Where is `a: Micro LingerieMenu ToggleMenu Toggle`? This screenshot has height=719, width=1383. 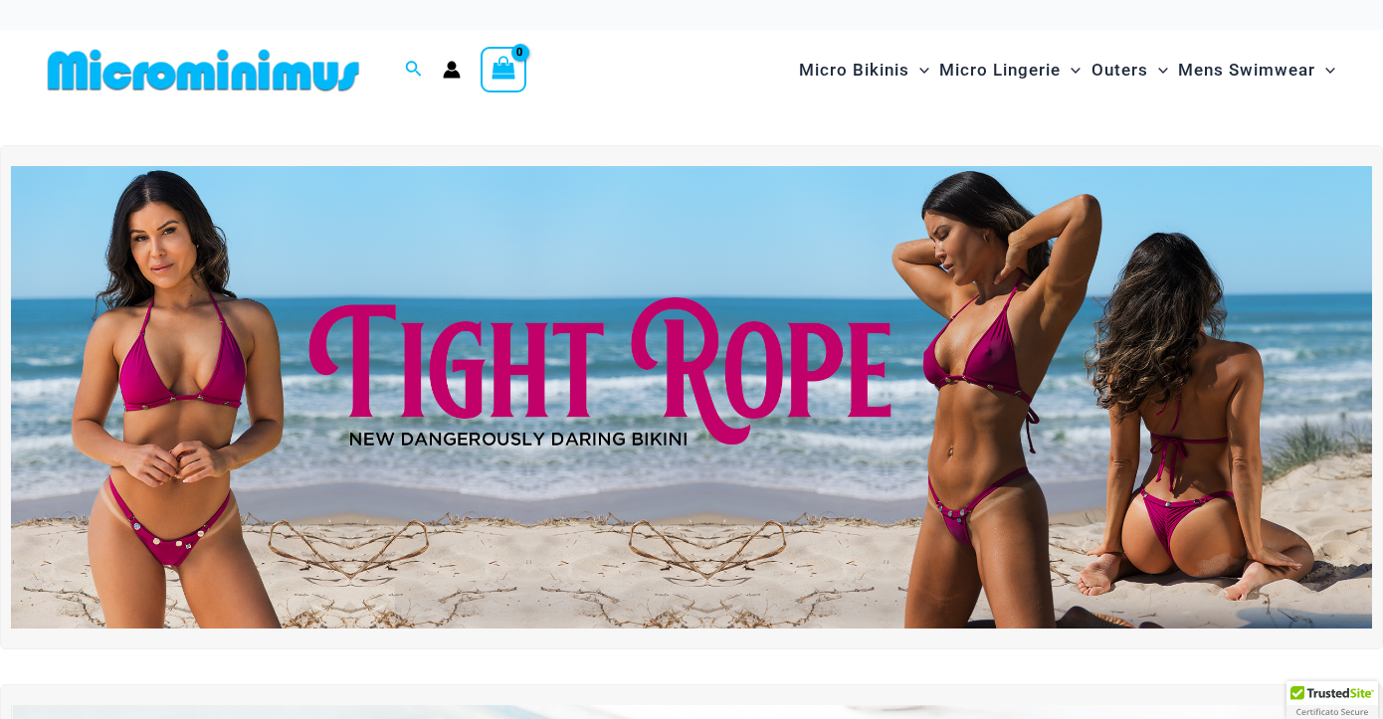
a: Micro LingerieMenu ToggleMenu Toggle is located at coordinates (1010, 70).